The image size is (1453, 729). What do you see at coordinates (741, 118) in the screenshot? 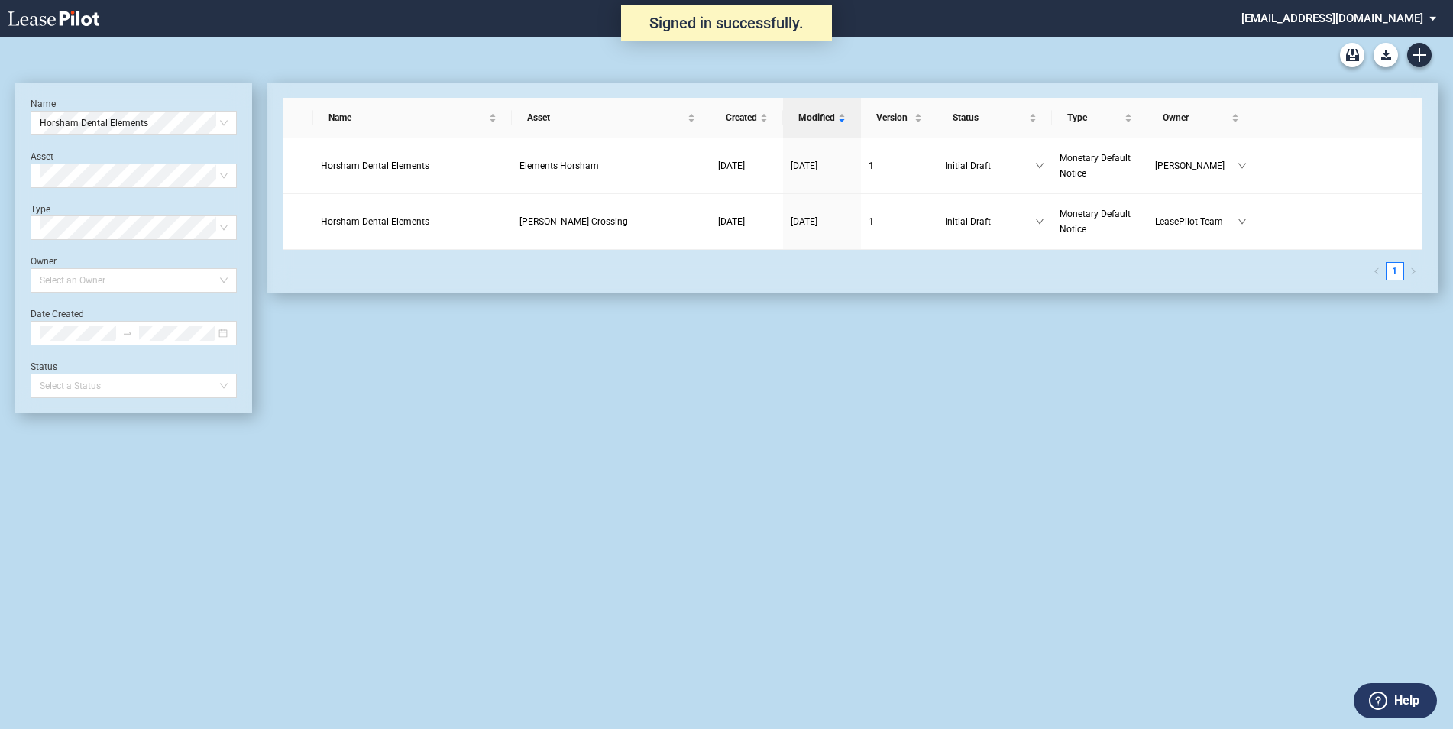
I see `span: Created` at bounding box center [741, 118].